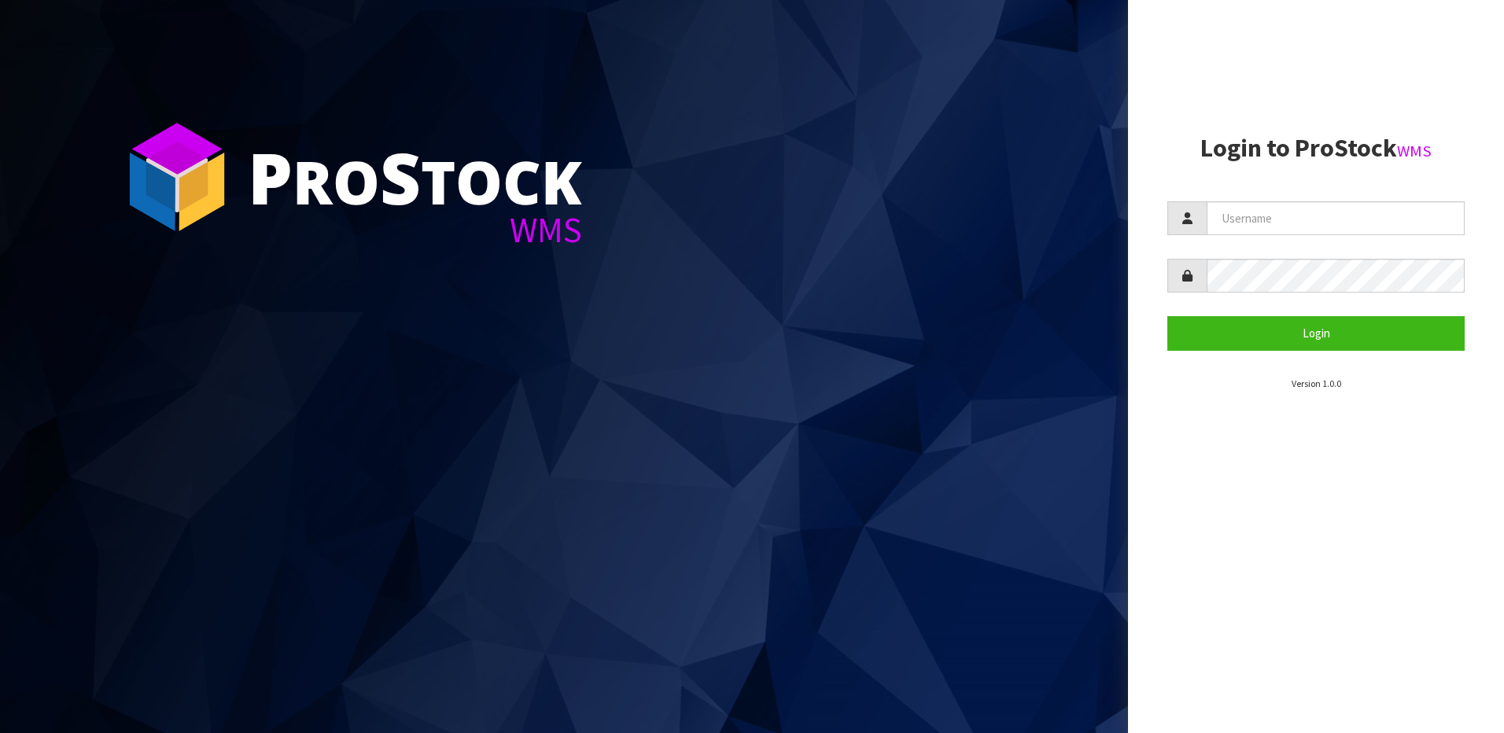 The width and height of the screenshot is (1504, 733). I want to click on div: ro tock, so click(414, 177).